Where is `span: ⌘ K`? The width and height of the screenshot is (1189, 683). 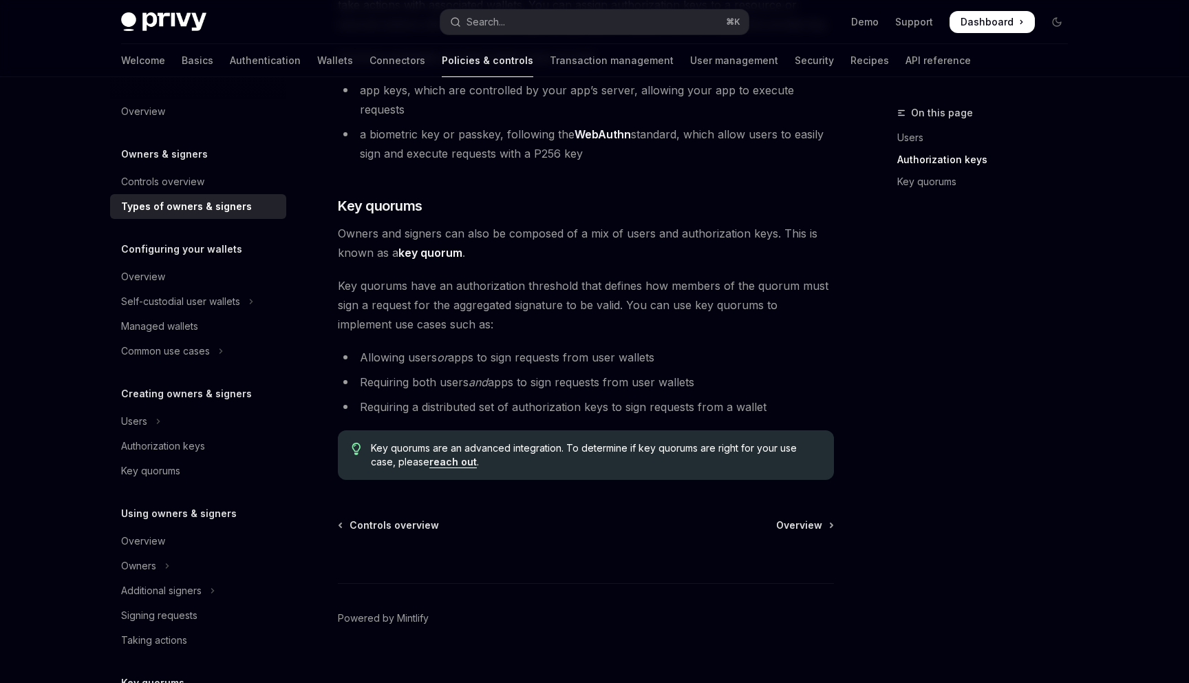 span: ⌘ K is located at coordinates (733, 22).